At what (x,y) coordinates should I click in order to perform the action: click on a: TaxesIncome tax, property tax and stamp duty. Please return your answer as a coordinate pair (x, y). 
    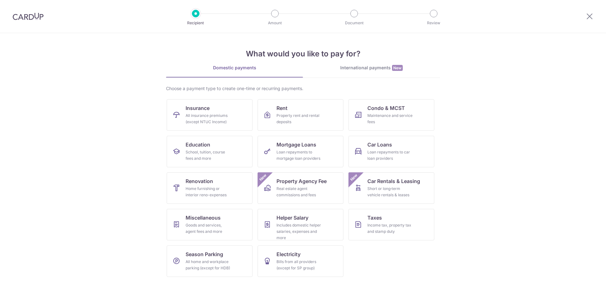
    Looking at the image, I should click on (391, 225).